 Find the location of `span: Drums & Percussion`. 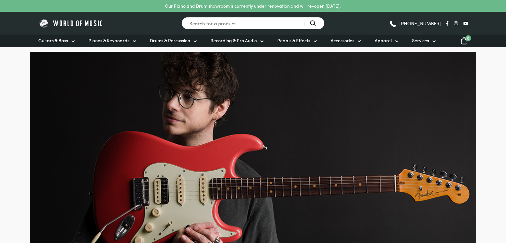

span: Drums & Percussion is located at coordinates (170, 40).